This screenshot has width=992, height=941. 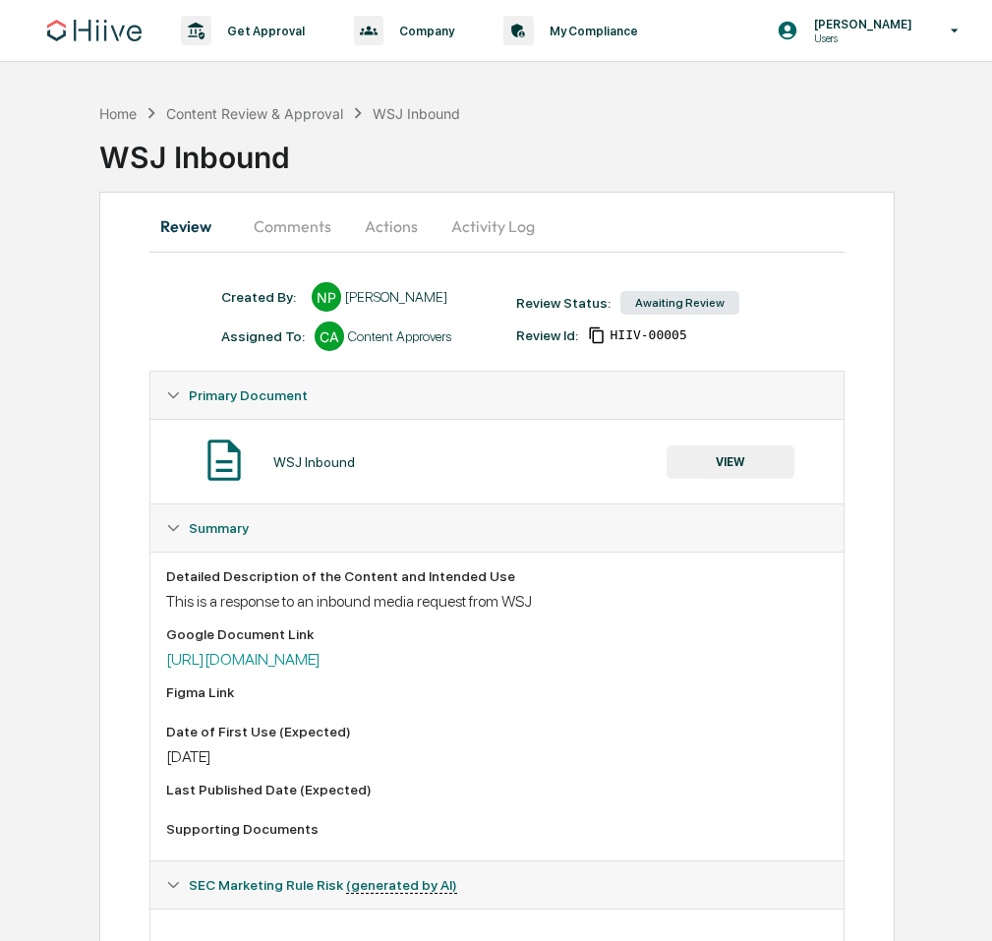 What do you see at coordinates (391, 226) in the screenshot?
I see `button: Actions` at bounding box center [391, 226].